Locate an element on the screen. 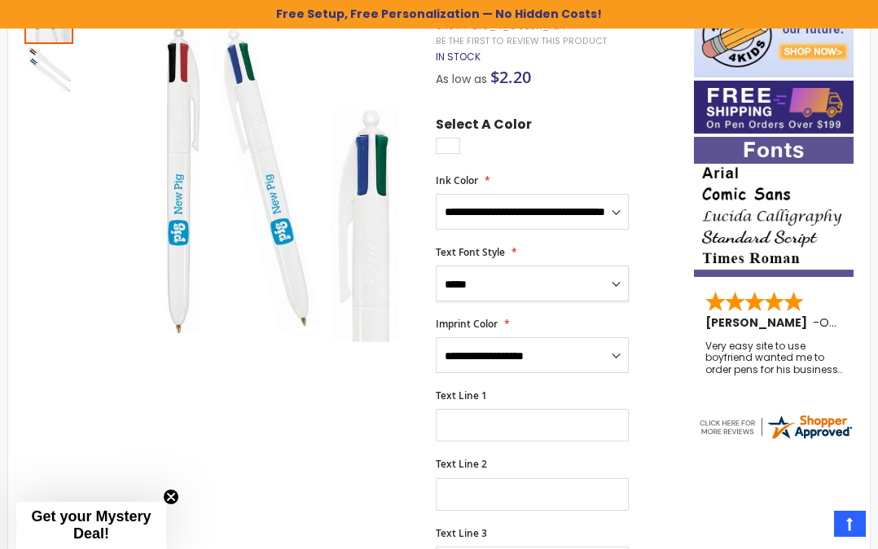 This screenshot has width=878, height=549. div: White is located at coordinates (448, 146).